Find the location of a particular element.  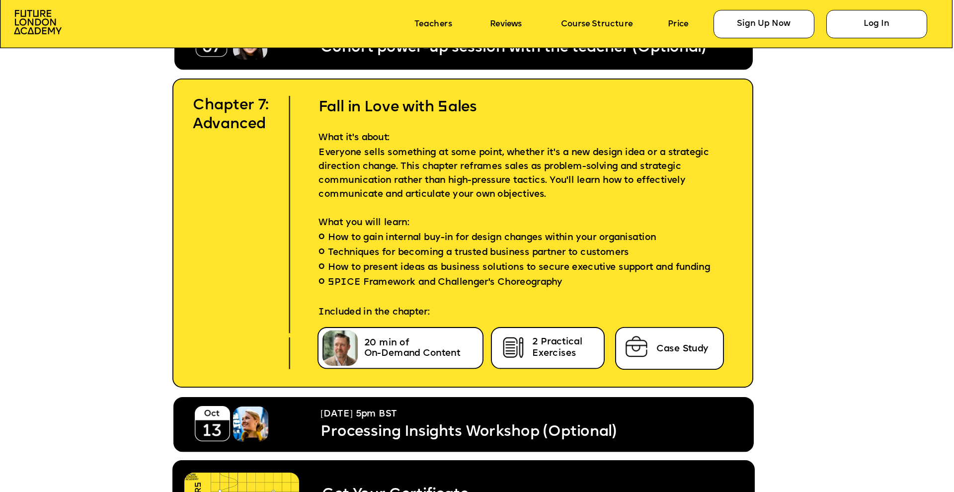

h2: Fall in Love with Sales is located at coordinates (511, 98).